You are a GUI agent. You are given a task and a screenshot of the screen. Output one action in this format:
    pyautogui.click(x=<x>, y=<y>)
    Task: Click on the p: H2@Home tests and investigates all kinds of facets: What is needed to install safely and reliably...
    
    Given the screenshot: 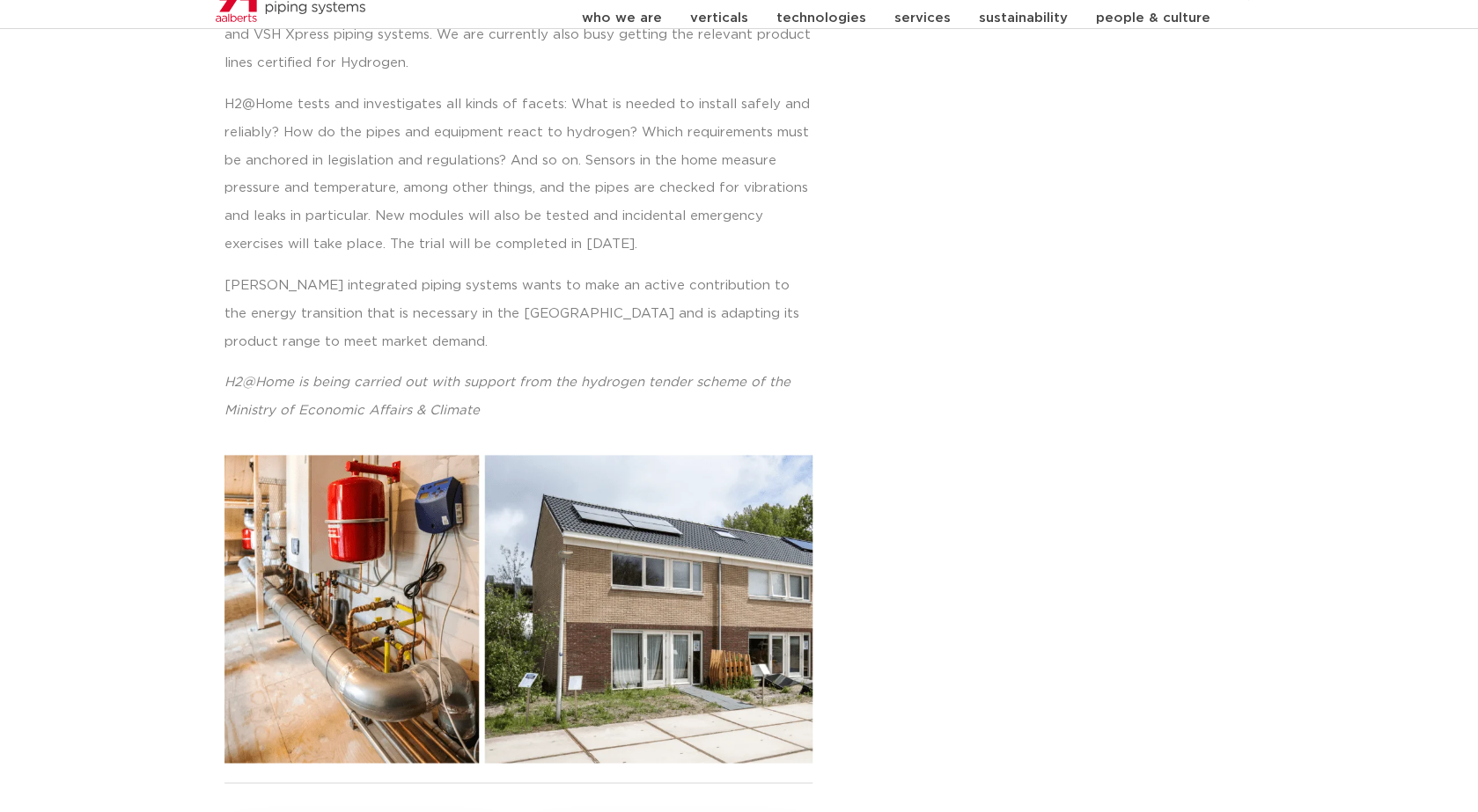 What is the action you would take?
    pyautogui.click(x=519, y=175)
    